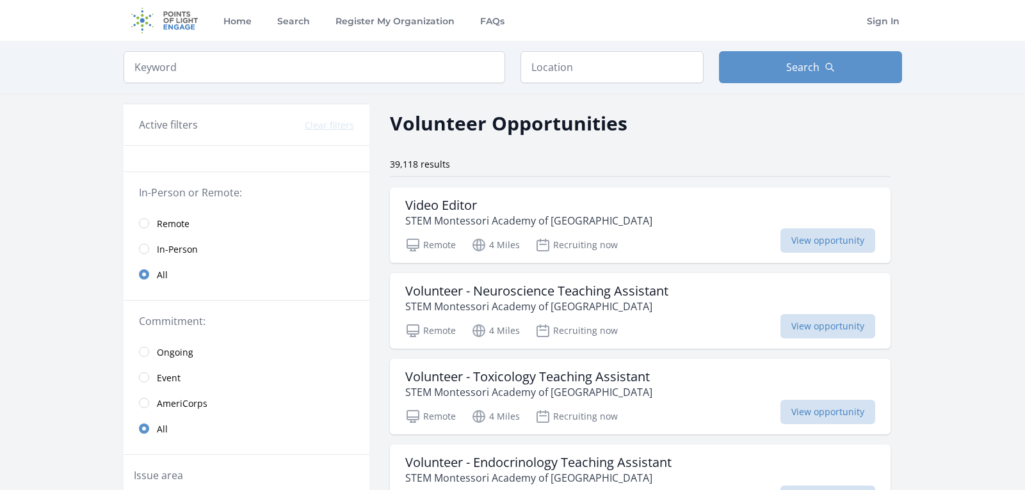 The width and height of the screenshot is (1025, 490). What do you see at coordinates (177, 250) in the screenshot?
I see `span: In-Person` at bounding box center [177, 250].